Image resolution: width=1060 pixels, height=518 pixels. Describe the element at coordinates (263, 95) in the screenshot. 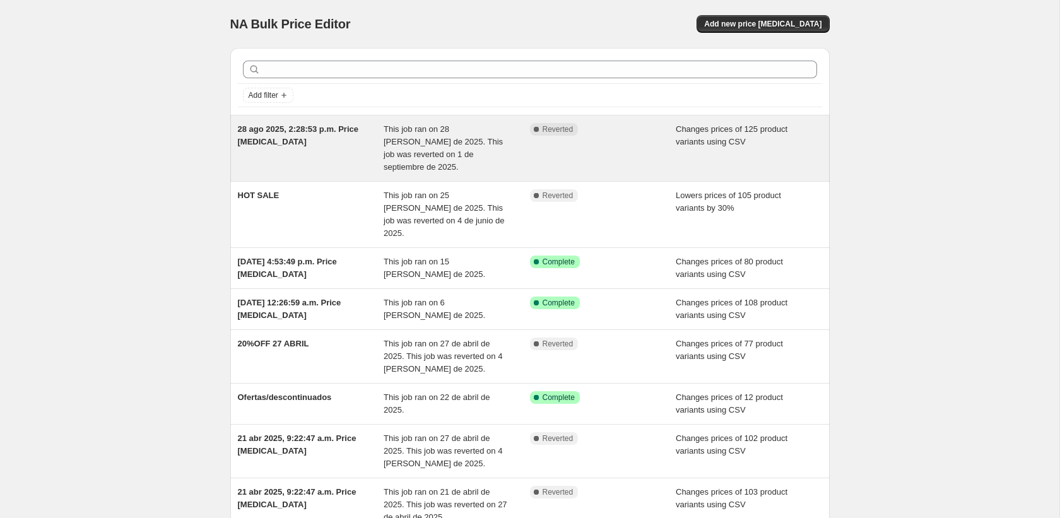

I see `span: Add filter` at that location.